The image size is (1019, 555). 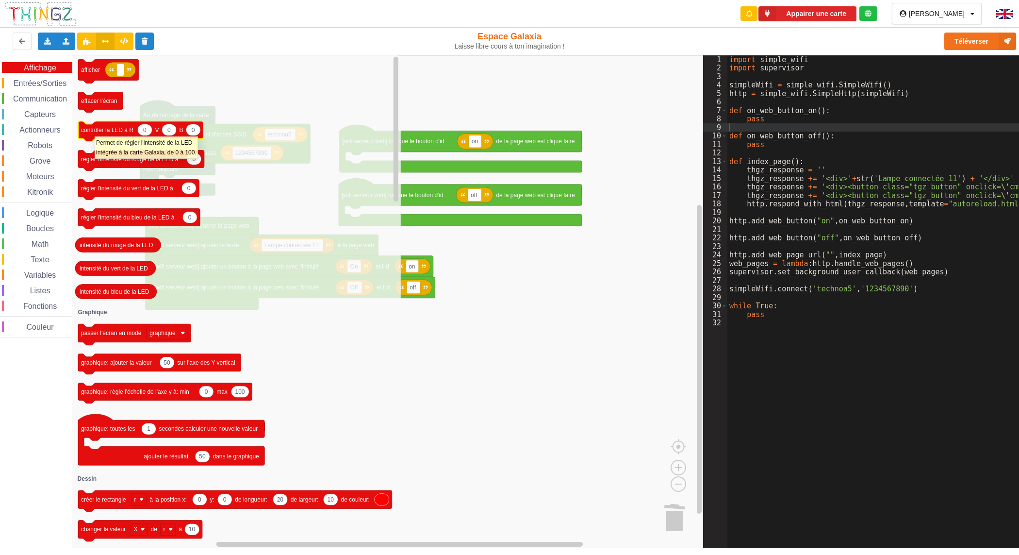 What do you see at coordinates (715, 111) in the screenshot?
I see `div: 7` at bounding box center [715, 111].